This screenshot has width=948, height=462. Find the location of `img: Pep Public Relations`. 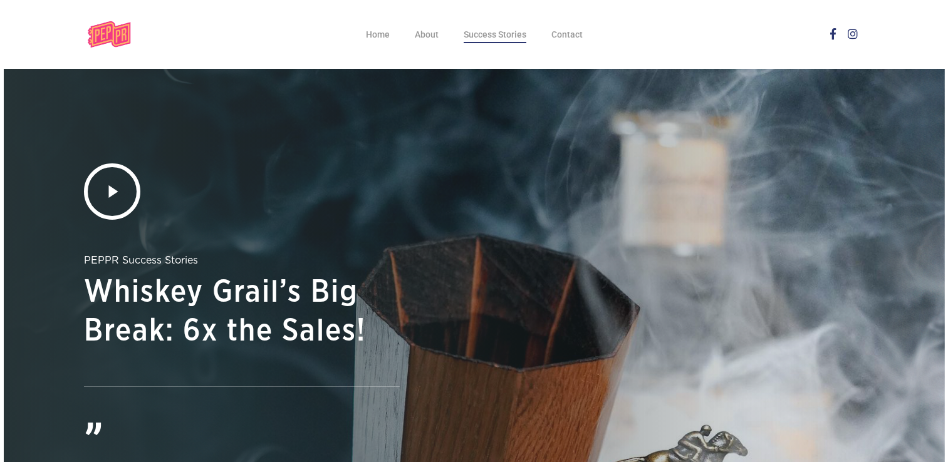

img: Pep Public Relations is located at coordinates (110, 34).